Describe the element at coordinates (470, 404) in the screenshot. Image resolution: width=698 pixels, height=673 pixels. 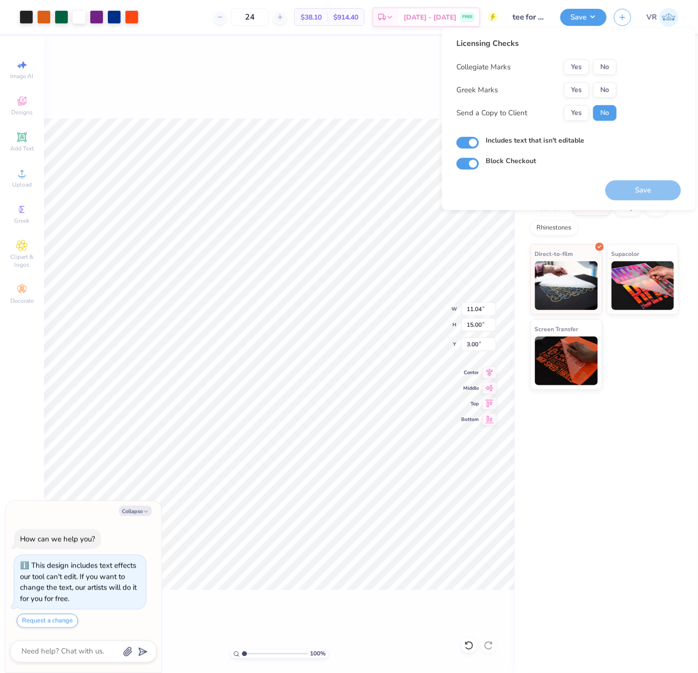
I see `span: Top` at that location.